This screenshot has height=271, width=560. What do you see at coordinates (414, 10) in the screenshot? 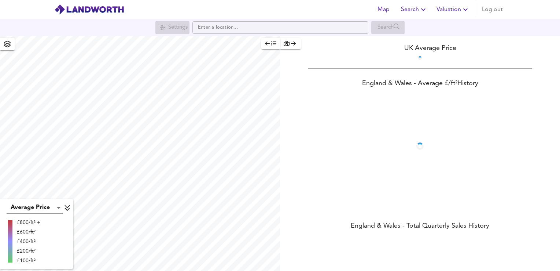
I see `button: Search` at bounding box center [414, 10].